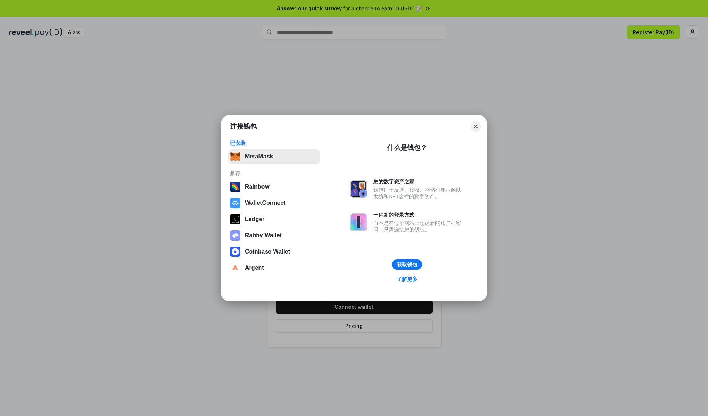 The width and height of the screenshot is (708, 416). I want to click on div: 获取钱包, so click(407, 265).